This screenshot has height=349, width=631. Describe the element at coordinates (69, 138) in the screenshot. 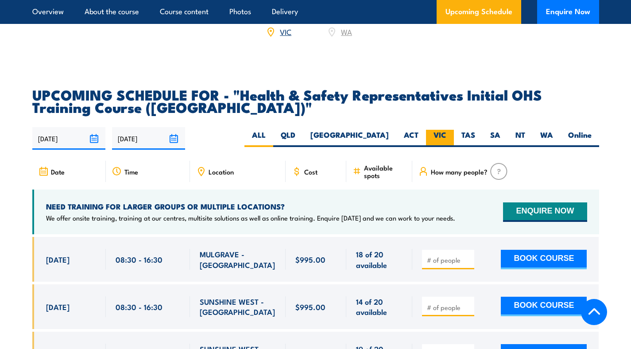

I see `input: From date` at that location.